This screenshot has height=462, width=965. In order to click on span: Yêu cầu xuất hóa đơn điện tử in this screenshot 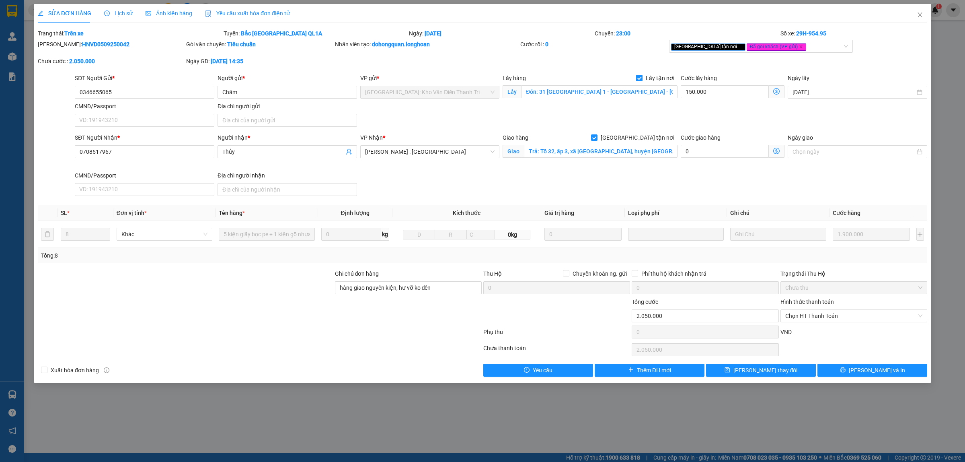, I will do `click(247, 13)`.